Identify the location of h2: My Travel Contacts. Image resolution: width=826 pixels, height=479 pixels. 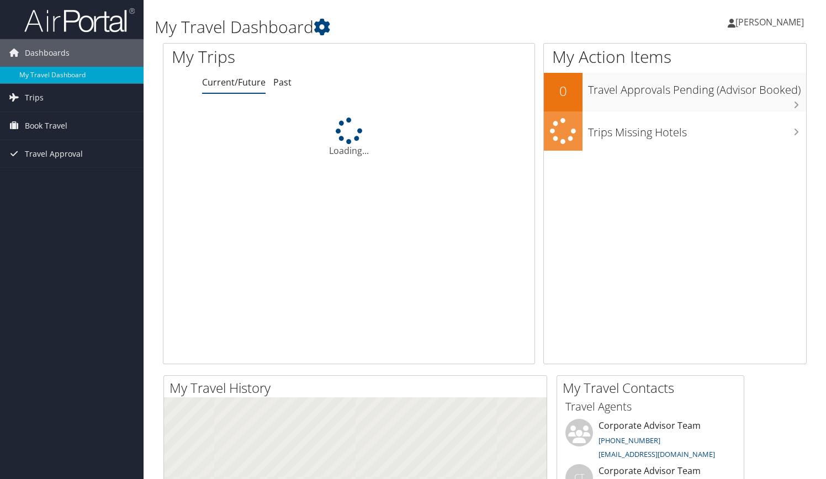
(653, 388).